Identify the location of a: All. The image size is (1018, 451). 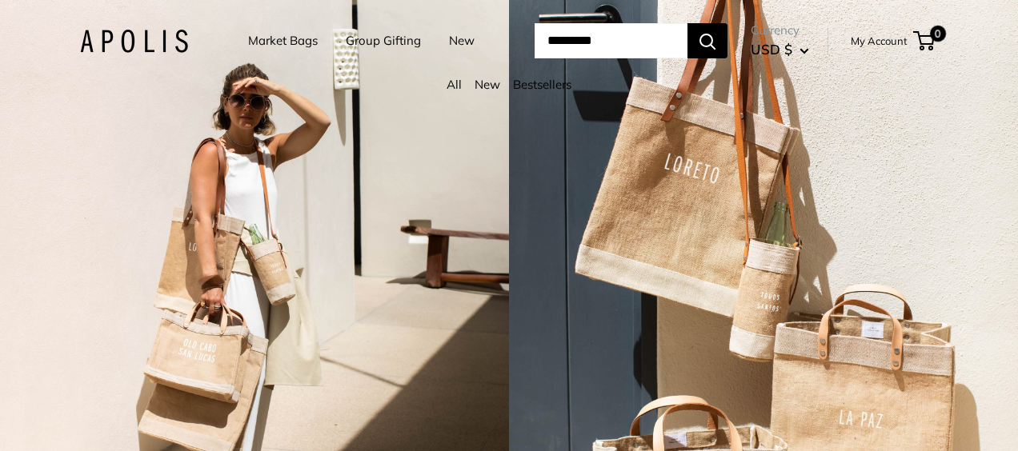
(454, 84).